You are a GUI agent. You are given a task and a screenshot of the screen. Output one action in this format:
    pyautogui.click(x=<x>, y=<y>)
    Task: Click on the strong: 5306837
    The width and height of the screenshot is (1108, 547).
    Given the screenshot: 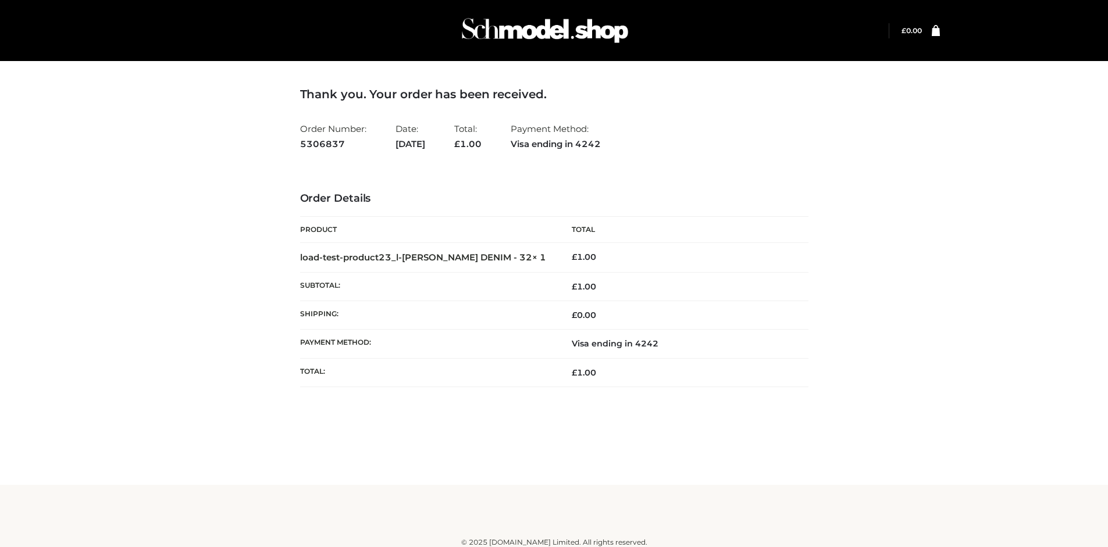 What is the action you would take?
    pyautogui.click(x=333, y=144)
    